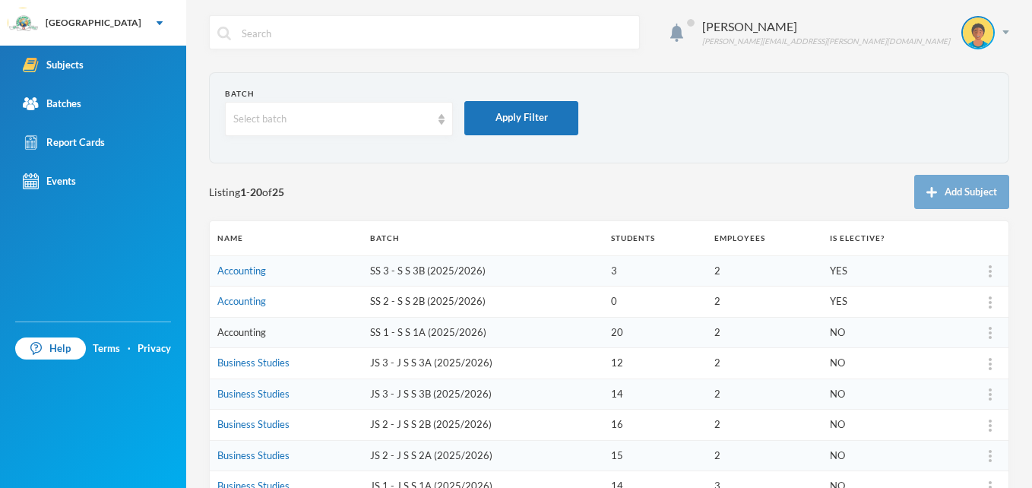  I want to click on div: Batches, so click(52, 103).